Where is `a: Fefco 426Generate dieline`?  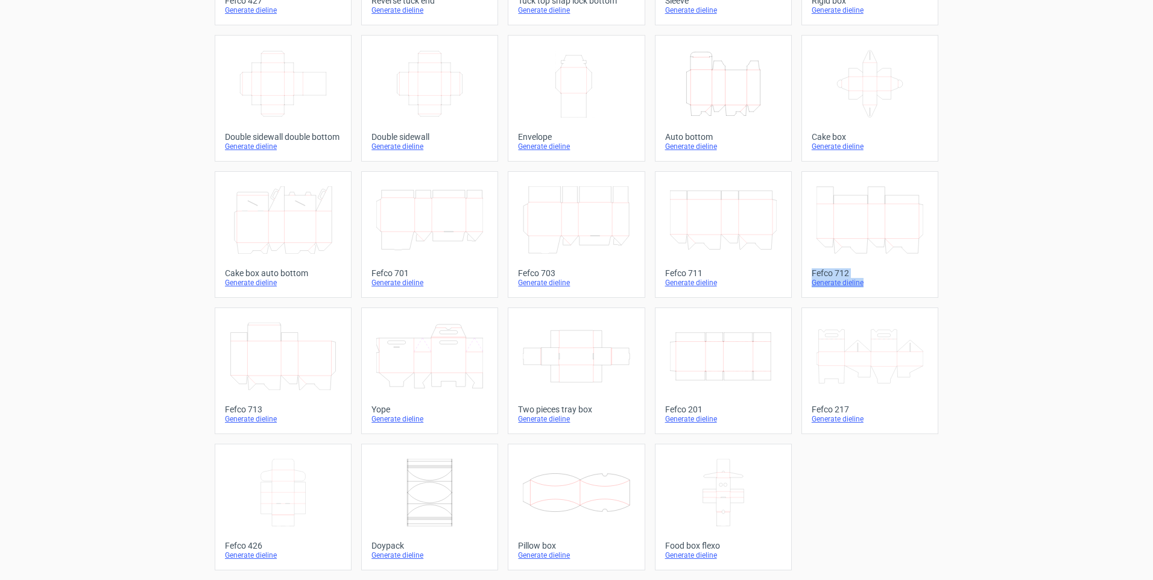
a: Fefco 426Generate dieline is located at coordinates (283, 507).